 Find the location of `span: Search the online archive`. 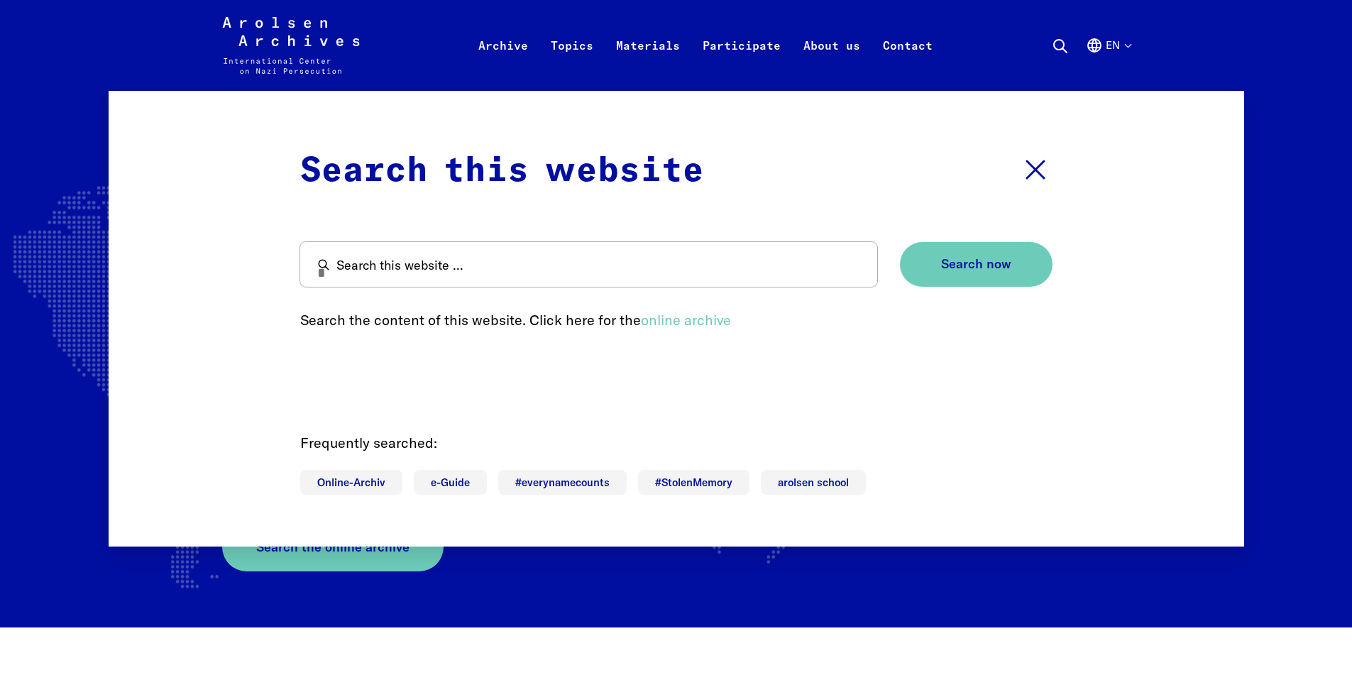

span: Search the online archive is located at coordinates (333, 546).